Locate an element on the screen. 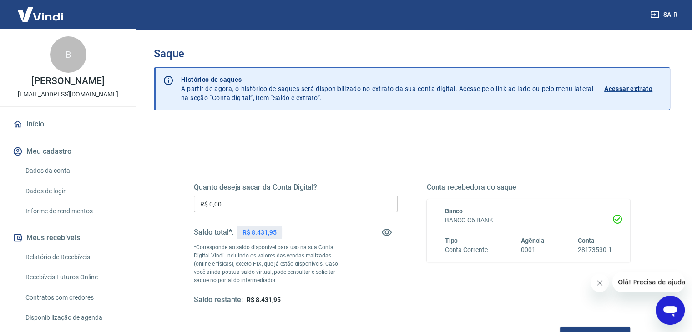 This screenshot has width=692, height=332. p: R$ 8.431,95 is located at coordinates (259, 233).